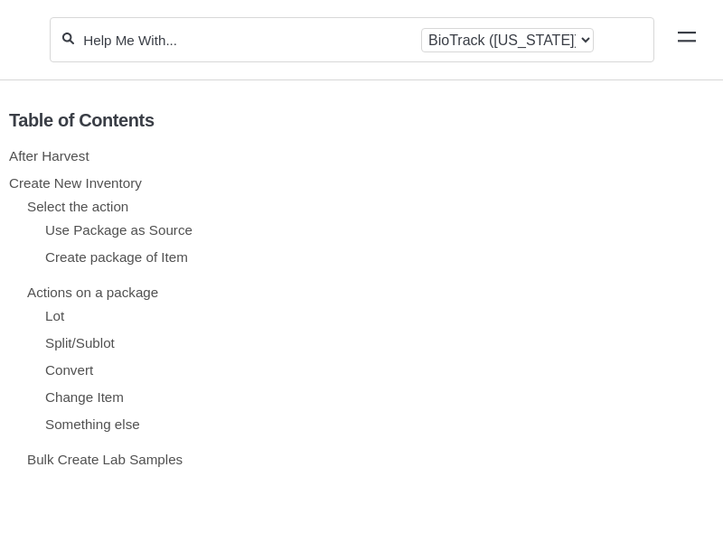 This screenshot has width=723, height=542. Describe the element at coordinates (351, 40) in the screenshot. I see `section: Search section` at that location.